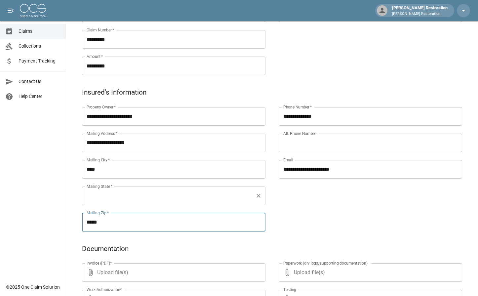 This screenshot has height=296, width=478. What do you see at coordinates (300, 133) in the screenshot?
I see `label: Alt. Phone Number` at bounding box center [300, 133].